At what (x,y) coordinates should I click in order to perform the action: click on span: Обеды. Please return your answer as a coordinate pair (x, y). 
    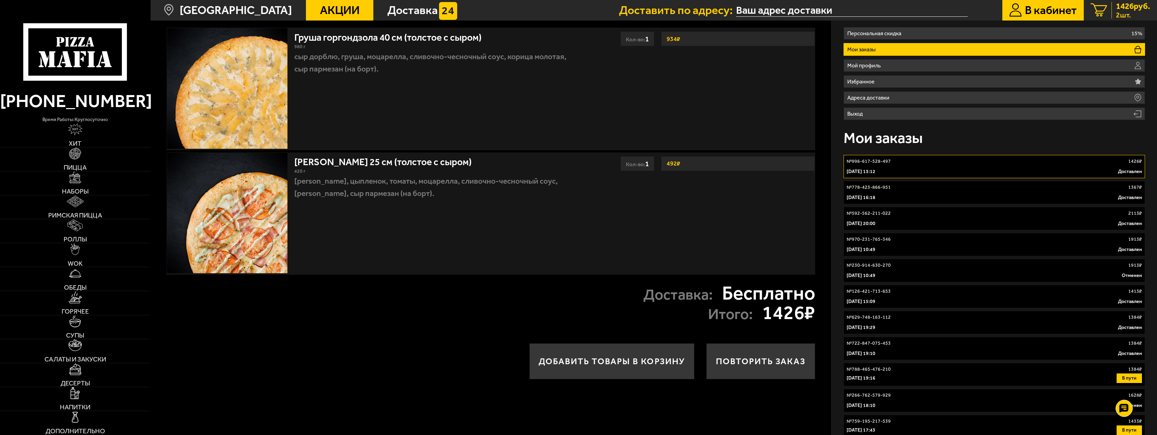
    Looking at the image, I should click on (75, 288).